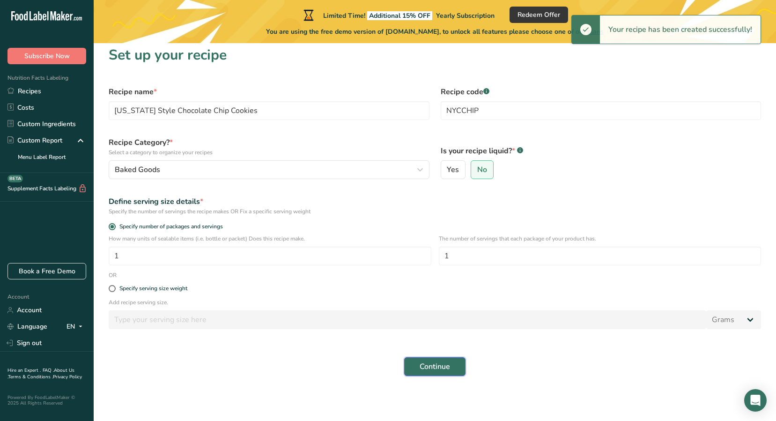 This screenshot has width=776, height=421. What do you see at coordinates (47, 56) in the screenshot?
I see `span: Subscribe Now` at bounding box center [47, 56].